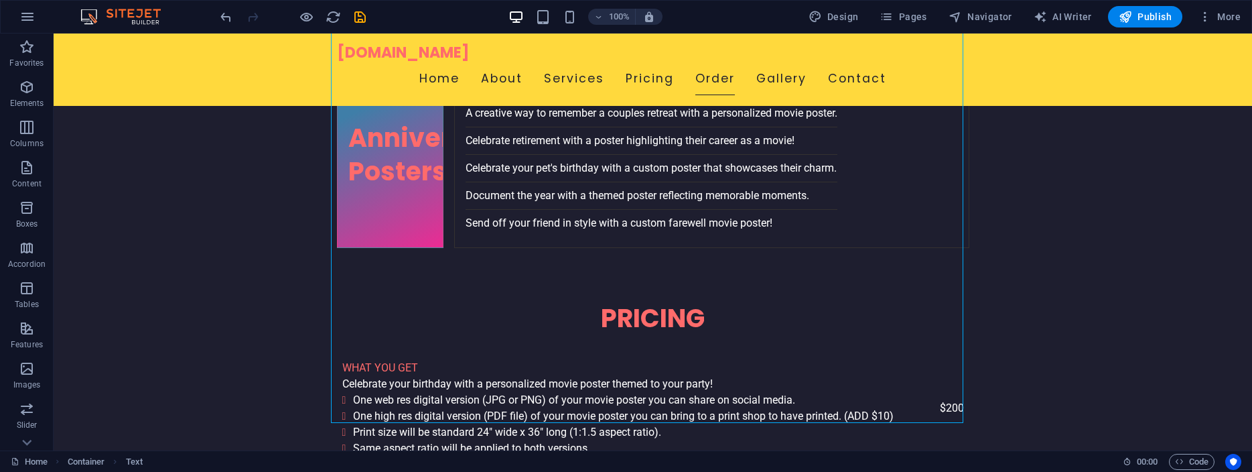 Image resolution: width=1252 pixels, height=472 pixels. What do you see at coordinates (980, 17) in the screenshot?
I see `button: Navigator` at bounding box center [980, 17].